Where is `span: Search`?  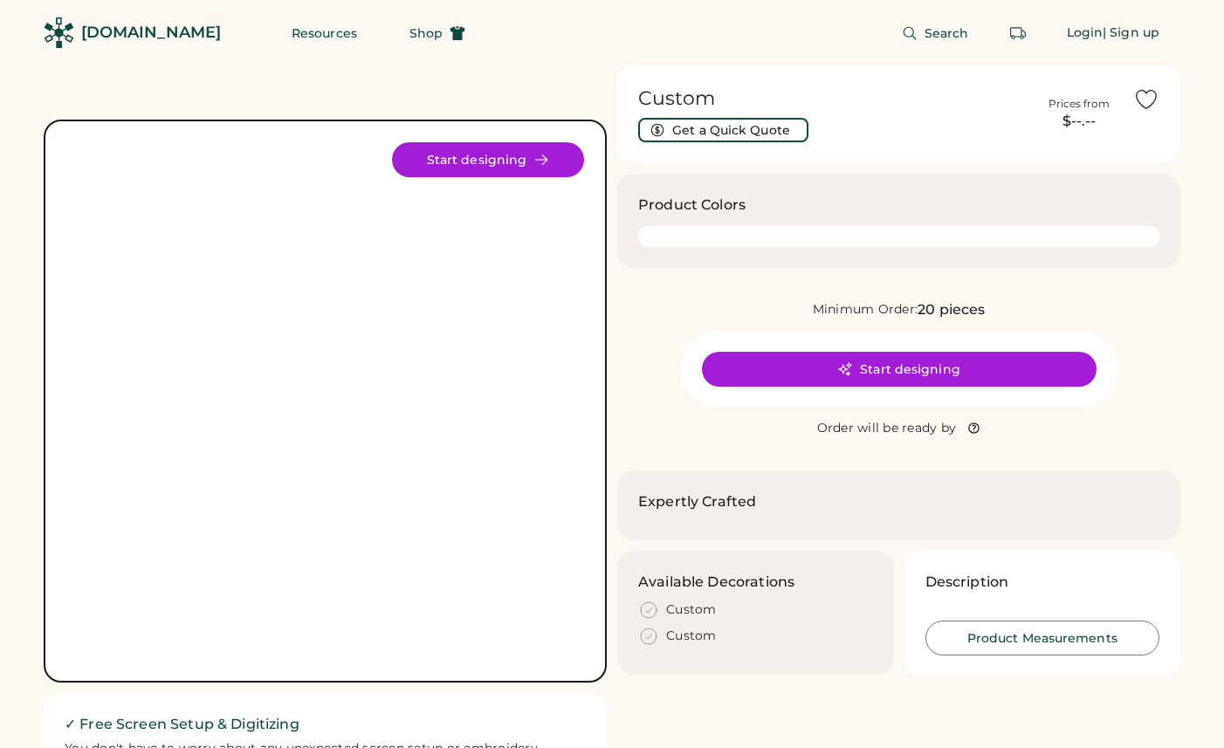 span: Search is located at coordinates (946, 33).